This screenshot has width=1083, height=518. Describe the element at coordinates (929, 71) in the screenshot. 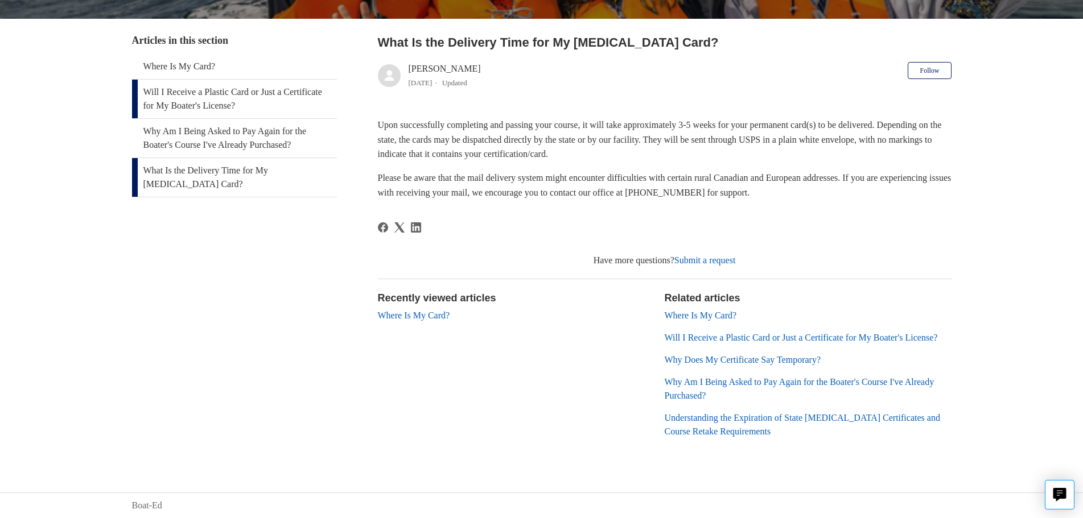

I see `button: Follow Article` at that location.